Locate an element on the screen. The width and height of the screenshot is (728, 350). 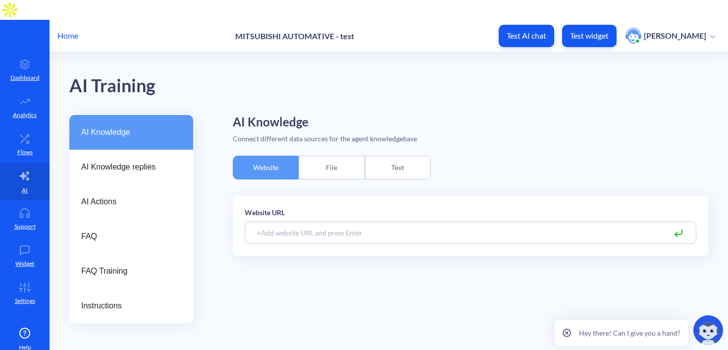
p: Dashboard is located at coordinates (25, 78).